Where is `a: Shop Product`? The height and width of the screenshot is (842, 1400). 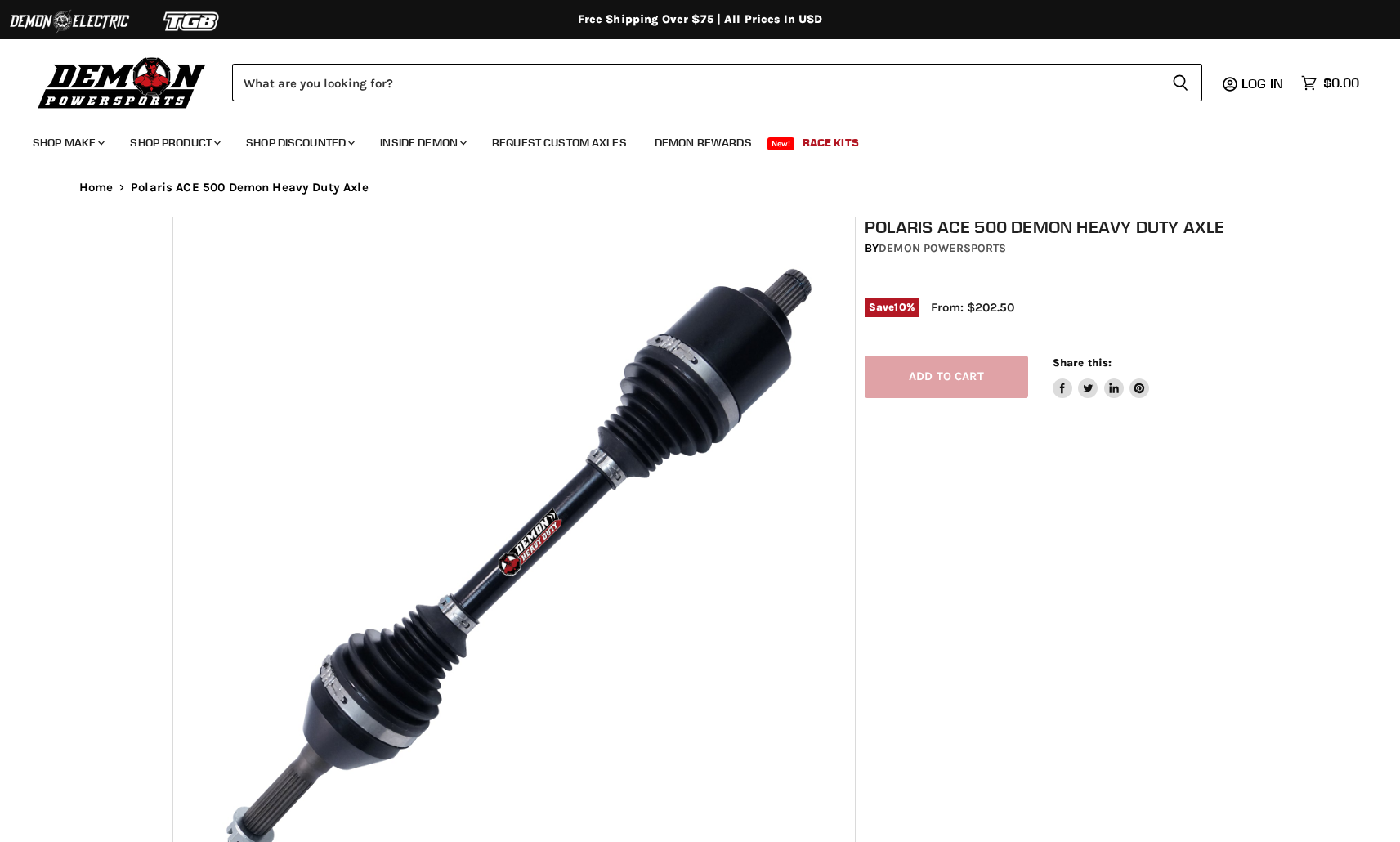
a: Shop Product is located at coordinates (174, 143).